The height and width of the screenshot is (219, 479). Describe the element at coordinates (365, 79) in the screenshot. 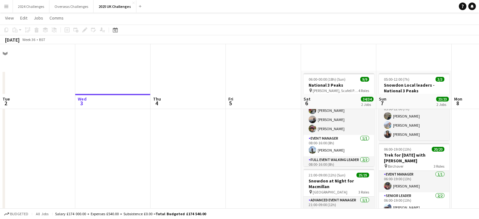

I see `span: 9/9` at that location.